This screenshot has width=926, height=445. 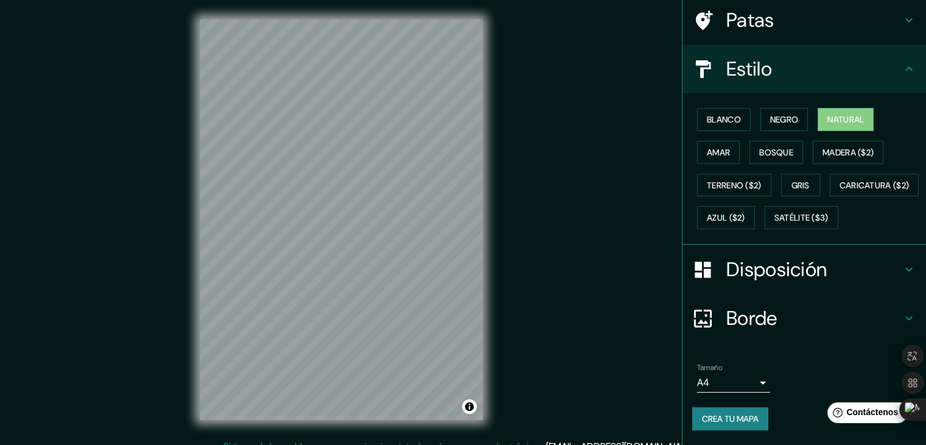 I want to click on font: Borde, so click(x=752, y=318).